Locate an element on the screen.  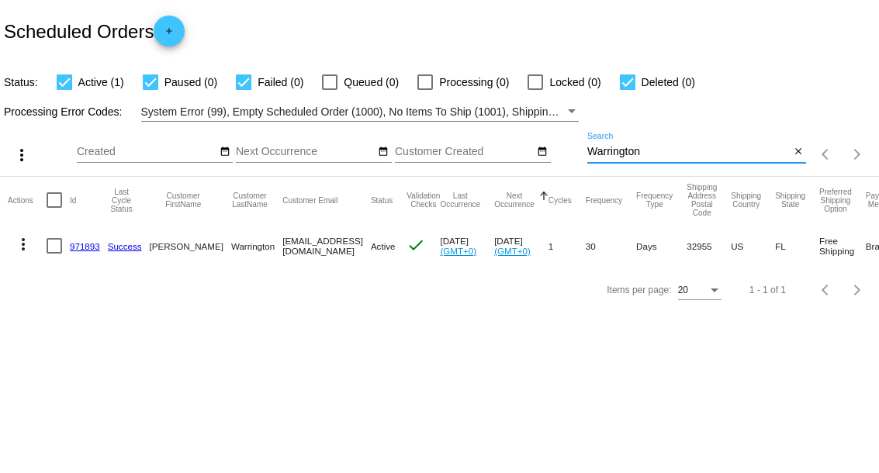
span: Locked (0) is located at coordinates (575, 82).